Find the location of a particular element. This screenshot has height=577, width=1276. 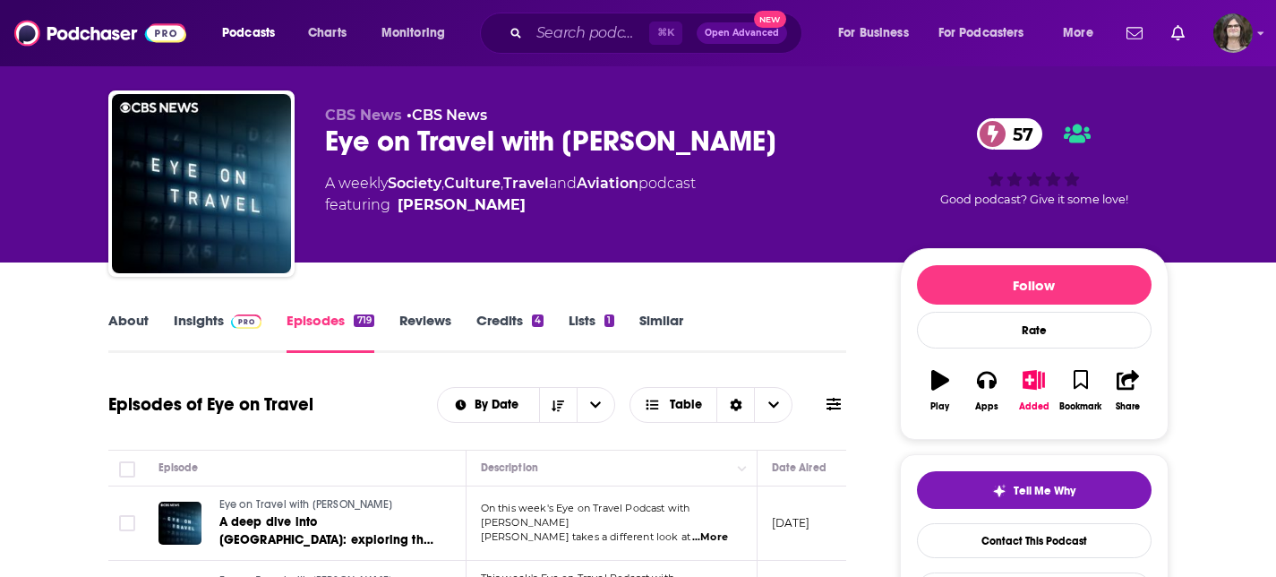

button: Open AdvancedNew is located at coordinates (741, 33).